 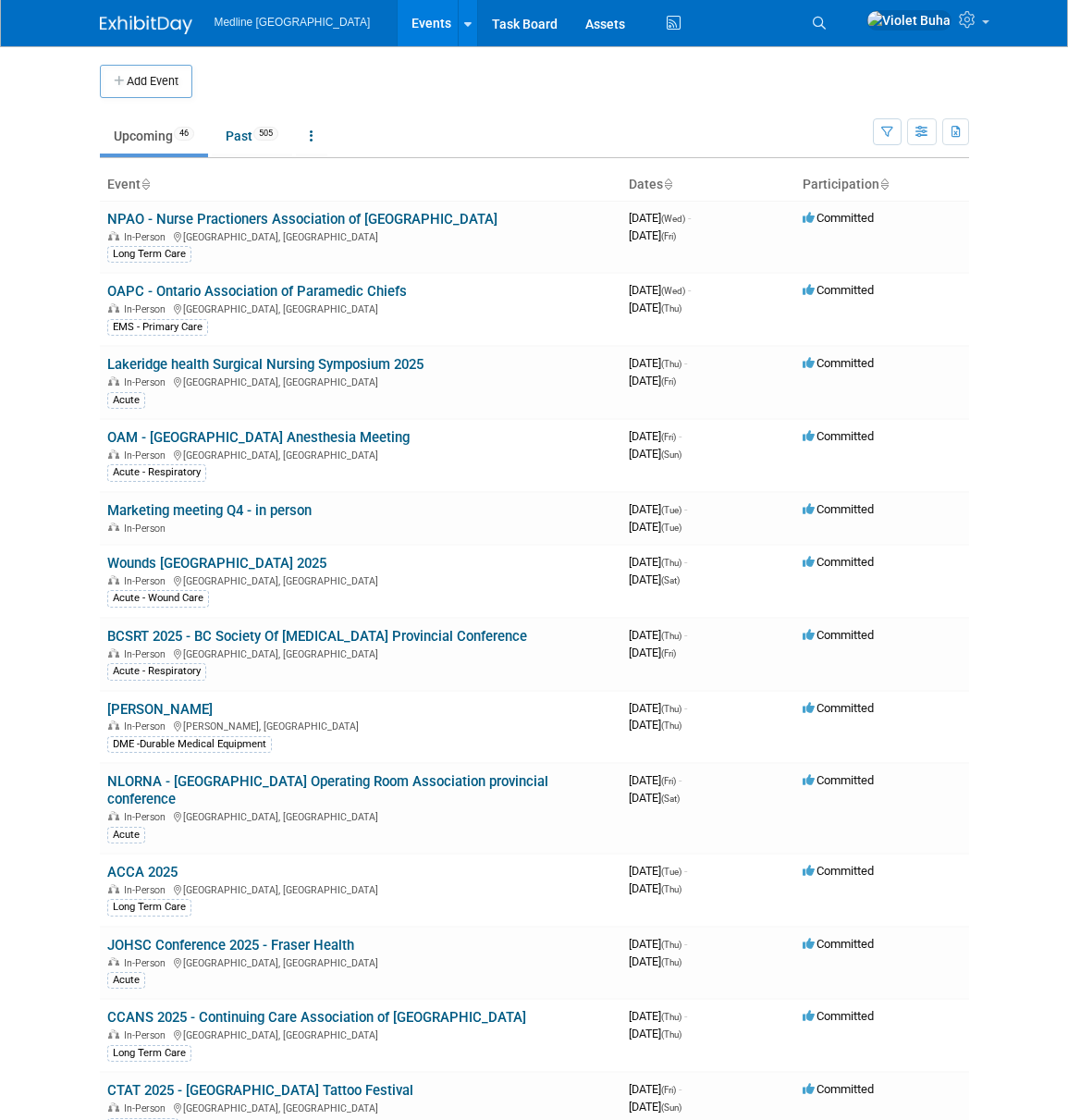 I want to click on span: 505, so click(x=266, y=133).